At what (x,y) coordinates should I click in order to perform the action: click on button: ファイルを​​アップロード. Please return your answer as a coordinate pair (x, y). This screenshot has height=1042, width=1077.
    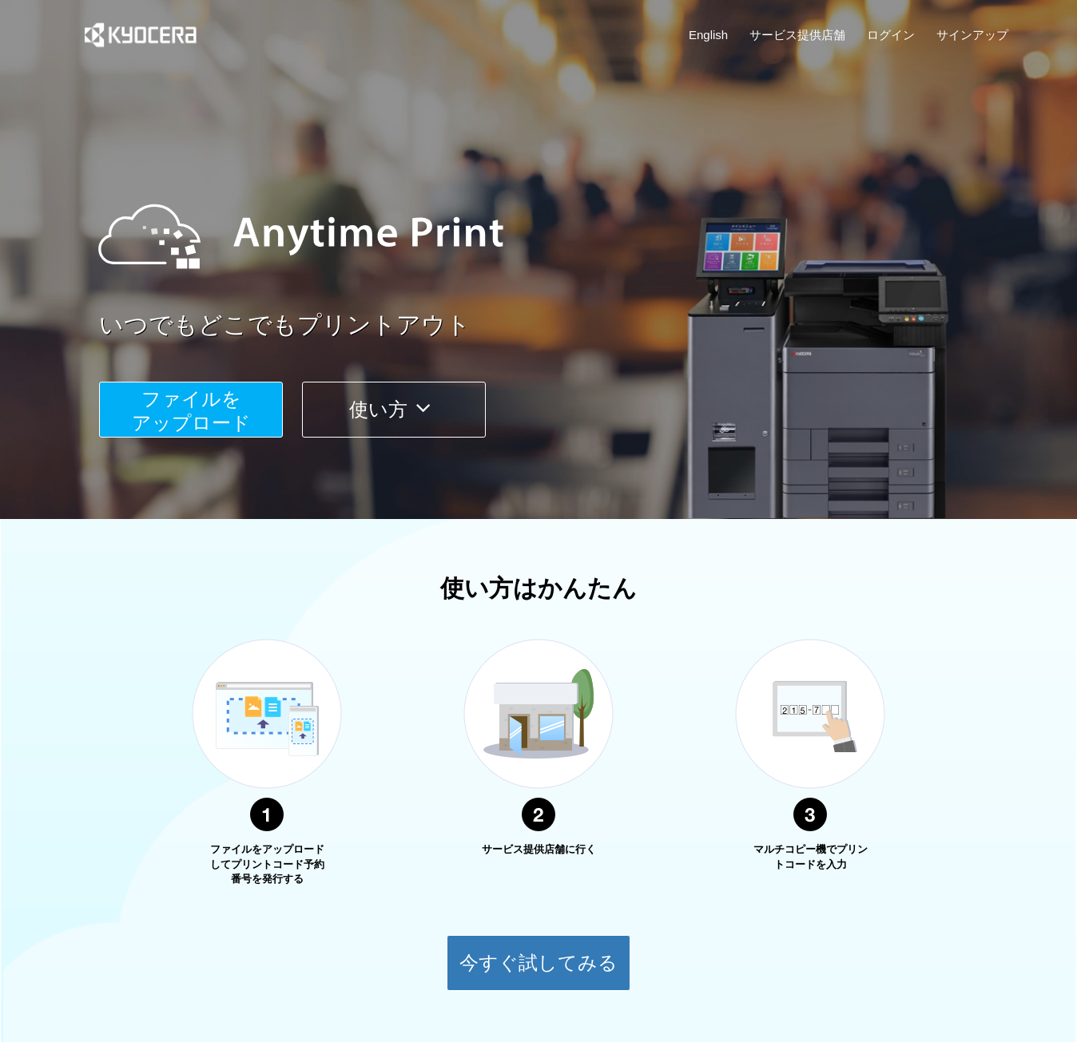
    Looking at the image, I should click on (191, 410).